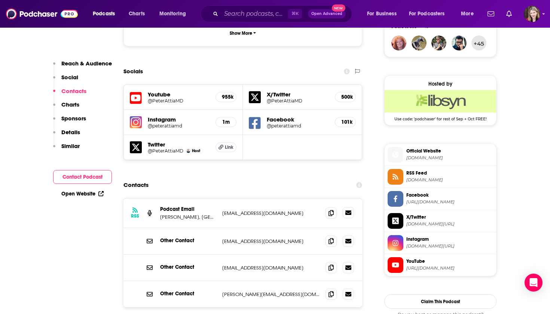 This screenshot has height=314, width=550. Describe the element at coordinates (440, 101) in the screenshot. I see `img: Libsyn Deal: Use code: 'podchaser' for rest of Sep + Oct FREE!` at that location.